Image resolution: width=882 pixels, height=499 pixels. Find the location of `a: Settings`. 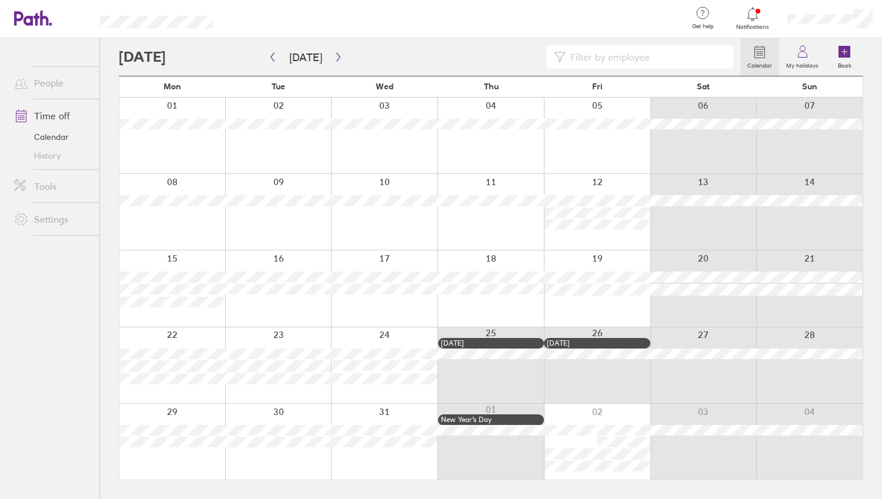

a: Settings is located at coordinates (52, 219).